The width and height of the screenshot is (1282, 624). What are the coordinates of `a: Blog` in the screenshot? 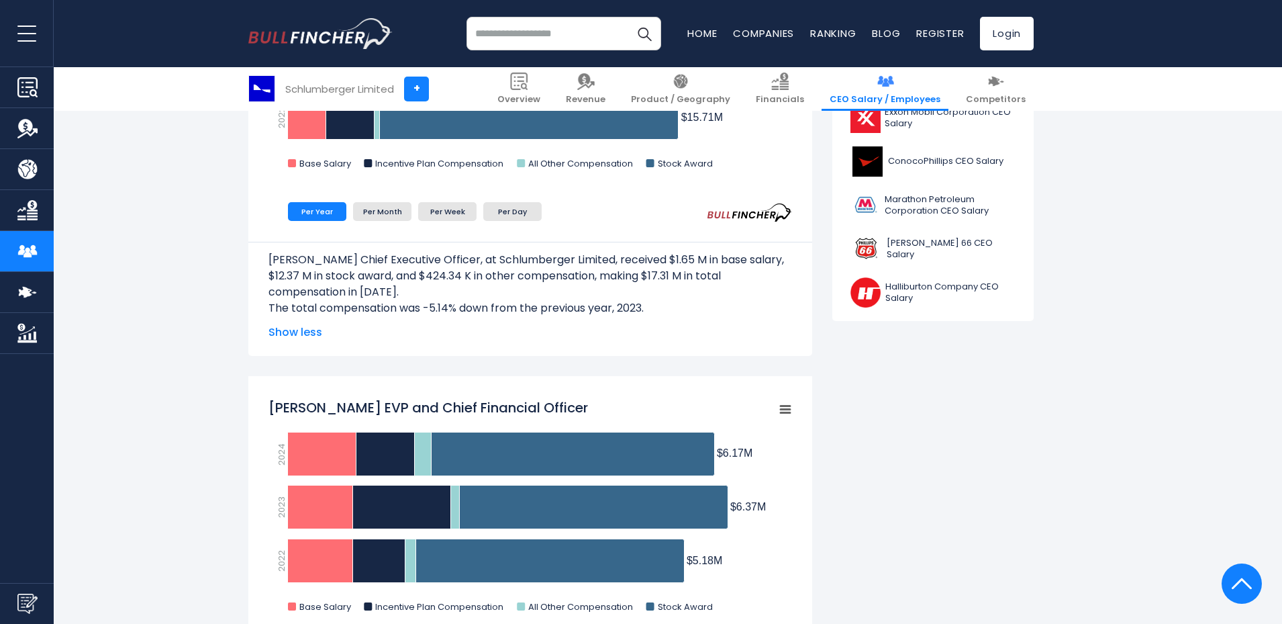 It's located at (886, 33).